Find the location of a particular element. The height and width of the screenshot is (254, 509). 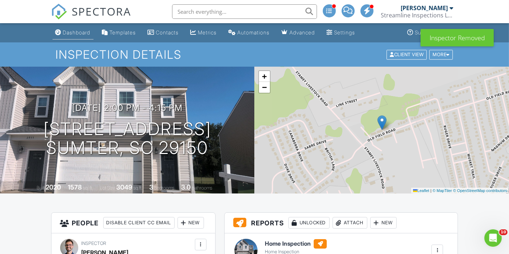

h6: Home Inspection is located at coordinates (295, 244).